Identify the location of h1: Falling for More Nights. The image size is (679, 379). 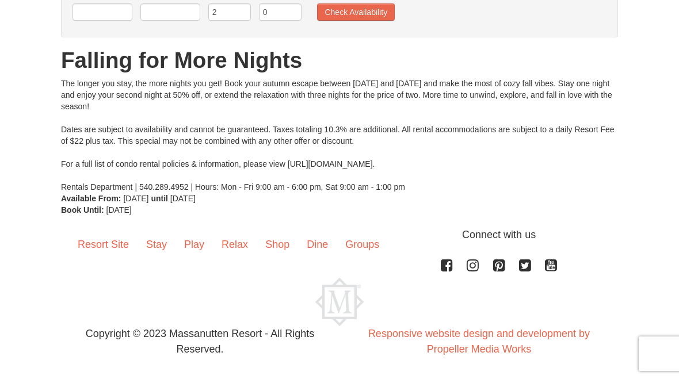
(340, 60).